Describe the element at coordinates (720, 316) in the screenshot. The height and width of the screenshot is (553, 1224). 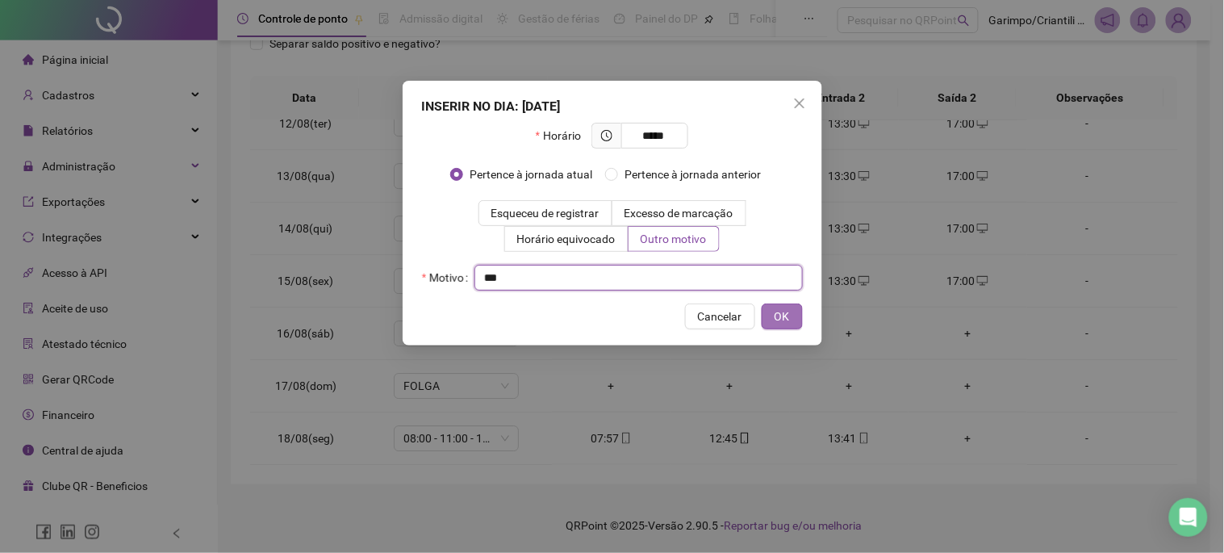
I see `span: Cancelar` at that location.